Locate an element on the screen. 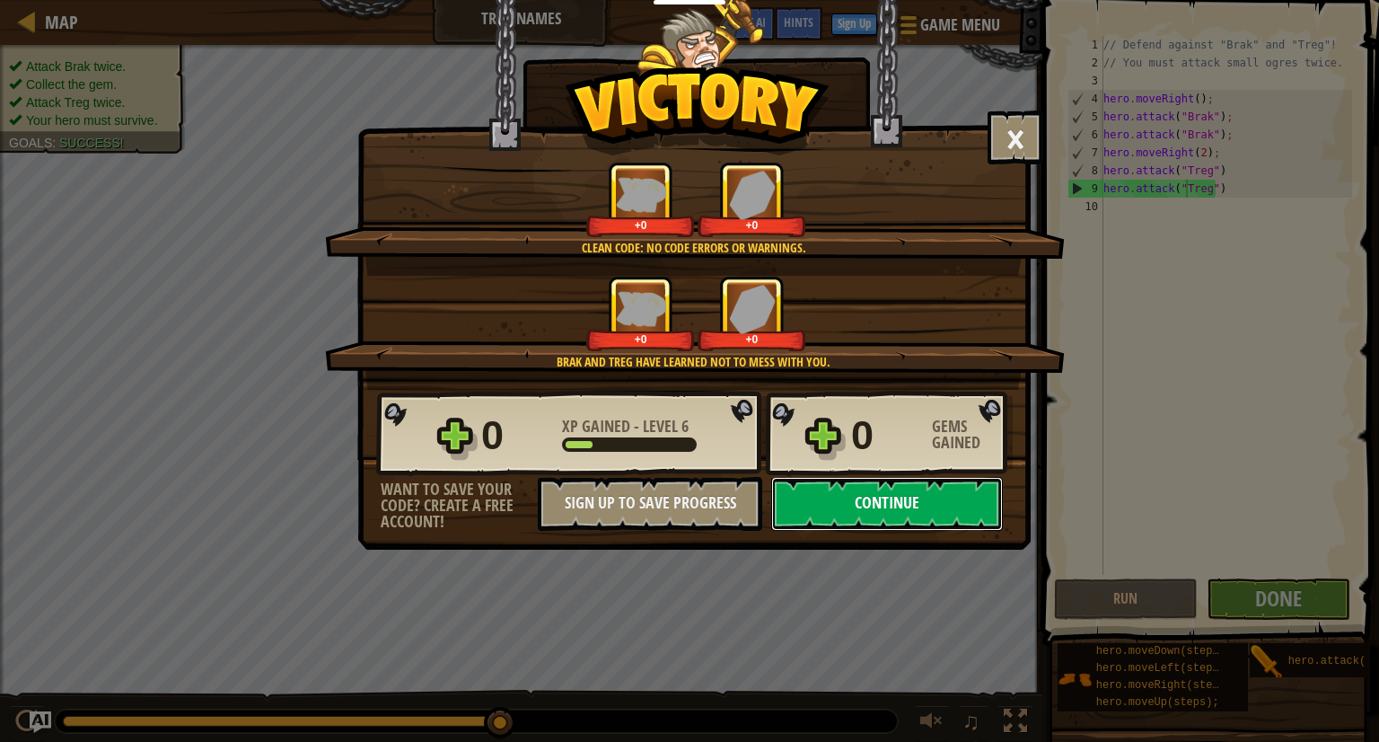 The image size is (1379, 742). button: Sign Up to Save Progress is located at coordinates (650, 504).